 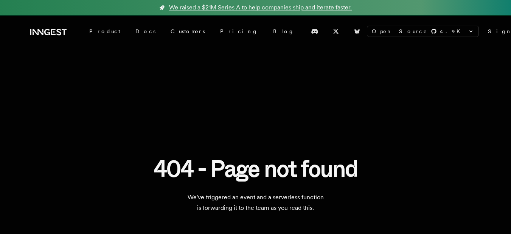 What do you see at coordinates (188, 31) in the screenshot?
I see `a: Customers` at bounding box center [188, 31].